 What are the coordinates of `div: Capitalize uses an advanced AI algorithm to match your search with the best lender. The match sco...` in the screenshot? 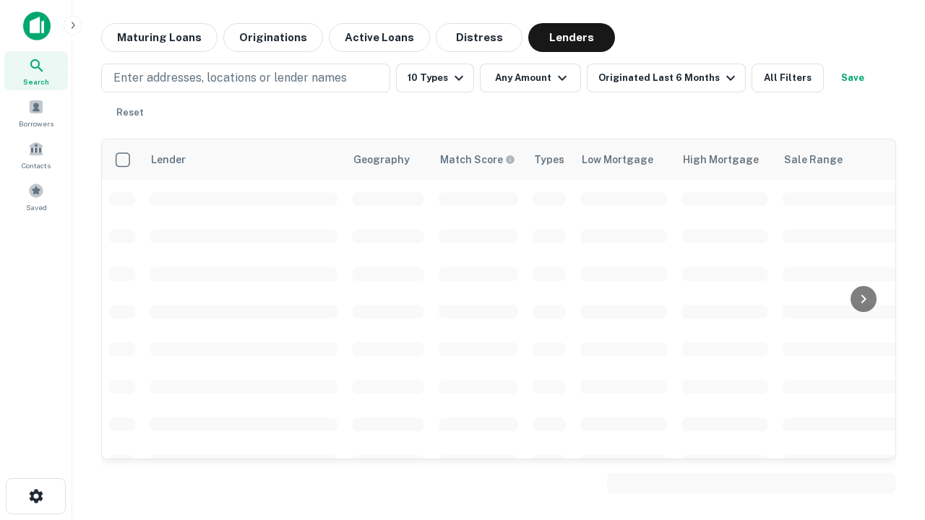 It's located at (478, 160).